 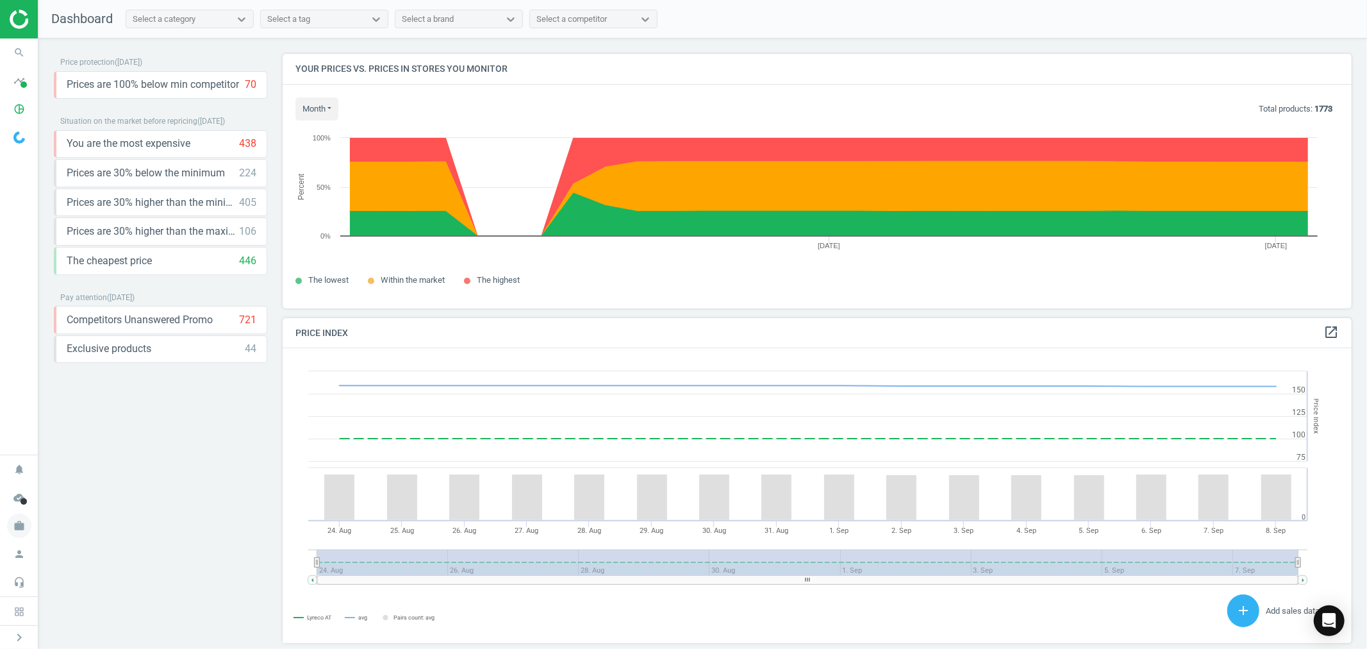 I want to click on tspan: Lyreco AT, so click(x=319, y=618).